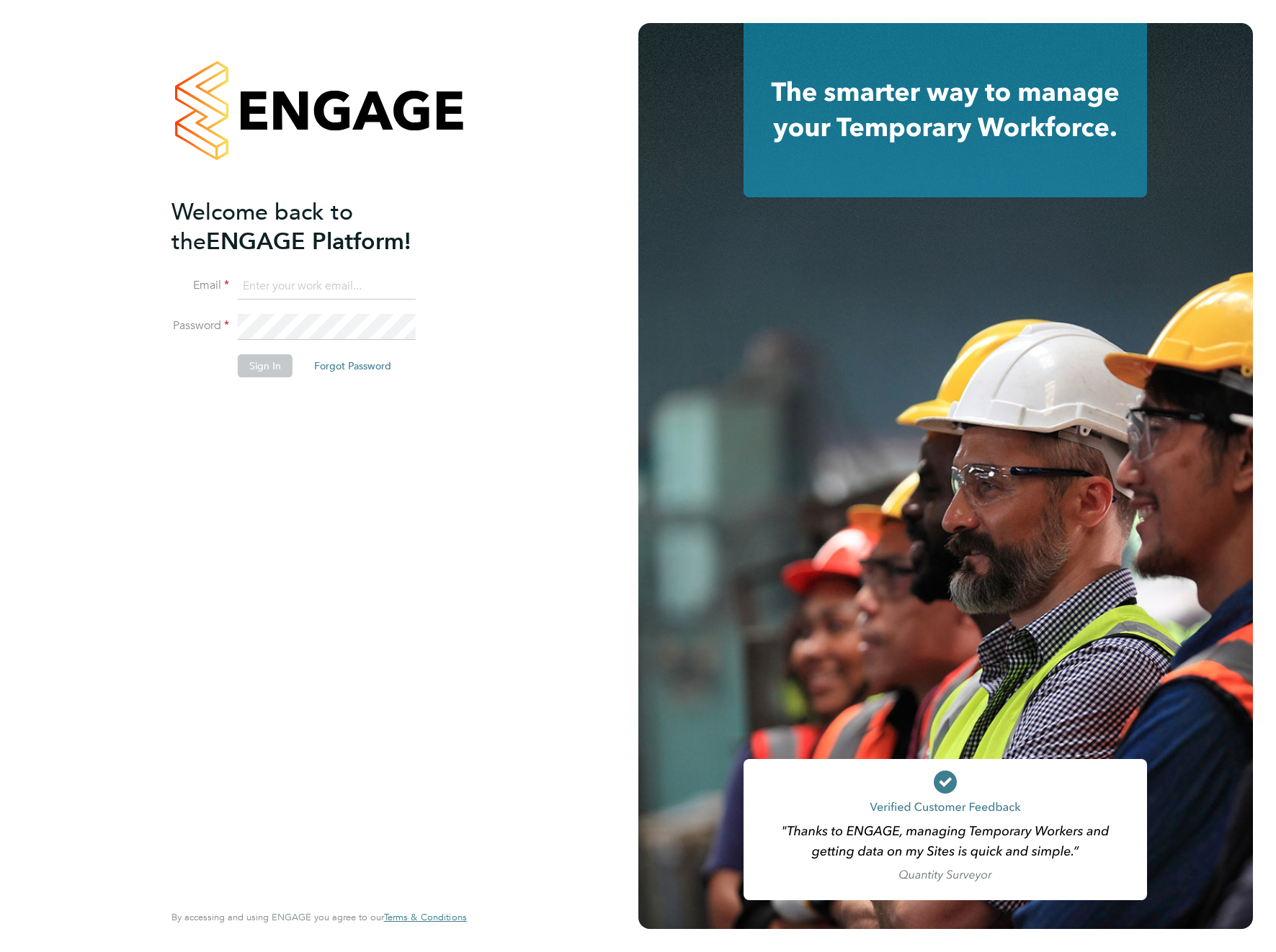  What do you see at coordinates (265, 366) in the screenshot?
I see `button: Sign In` at bounding box center [265, 366].